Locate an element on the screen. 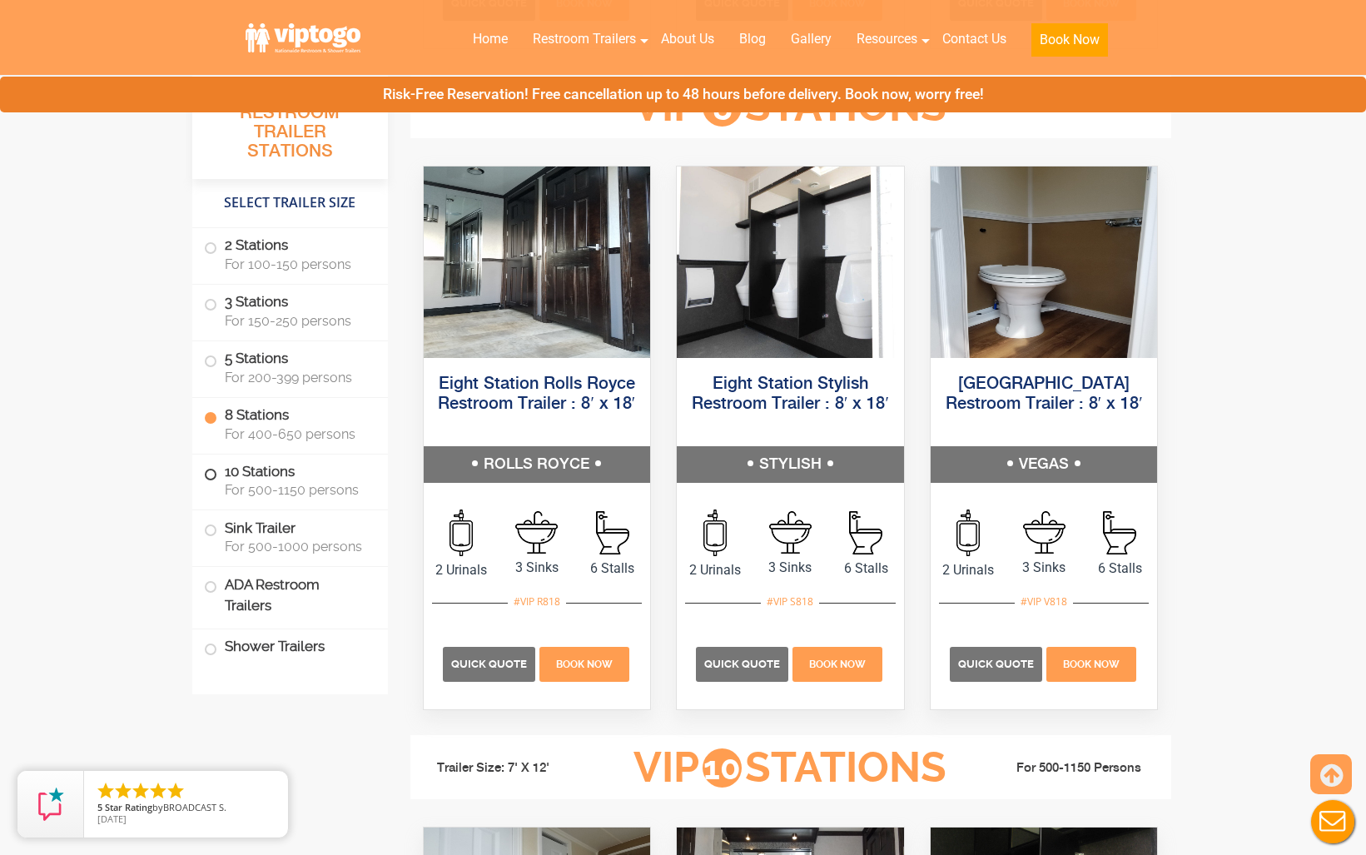 The width and height of the screenshot is (1366, 855). span: For 150-250 persons is located at coordinates (296, 320).